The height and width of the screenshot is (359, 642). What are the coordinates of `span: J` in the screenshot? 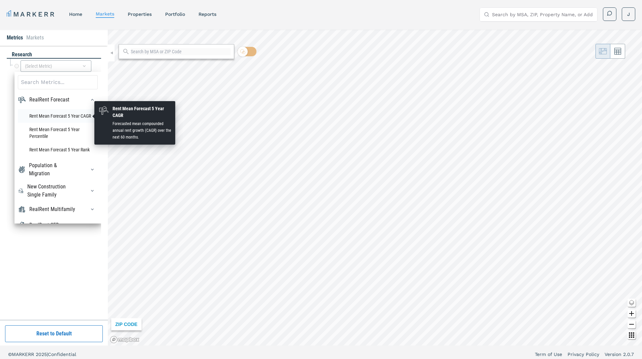 It's located at (629, 14).